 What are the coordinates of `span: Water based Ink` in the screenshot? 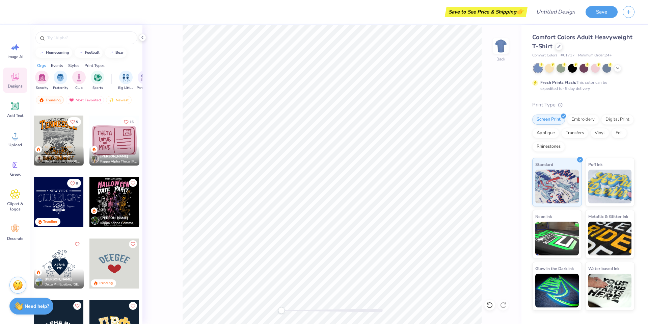 It's located at (604, 268).